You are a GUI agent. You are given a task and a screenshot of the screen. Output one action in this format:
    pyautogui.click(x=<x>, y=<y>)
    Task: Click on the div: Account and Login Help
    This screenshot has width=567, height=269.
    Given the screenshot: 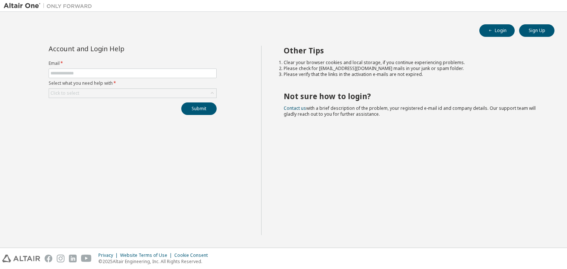 What is the action you would take?
    pyautogui.click(x=116, y=49)
    